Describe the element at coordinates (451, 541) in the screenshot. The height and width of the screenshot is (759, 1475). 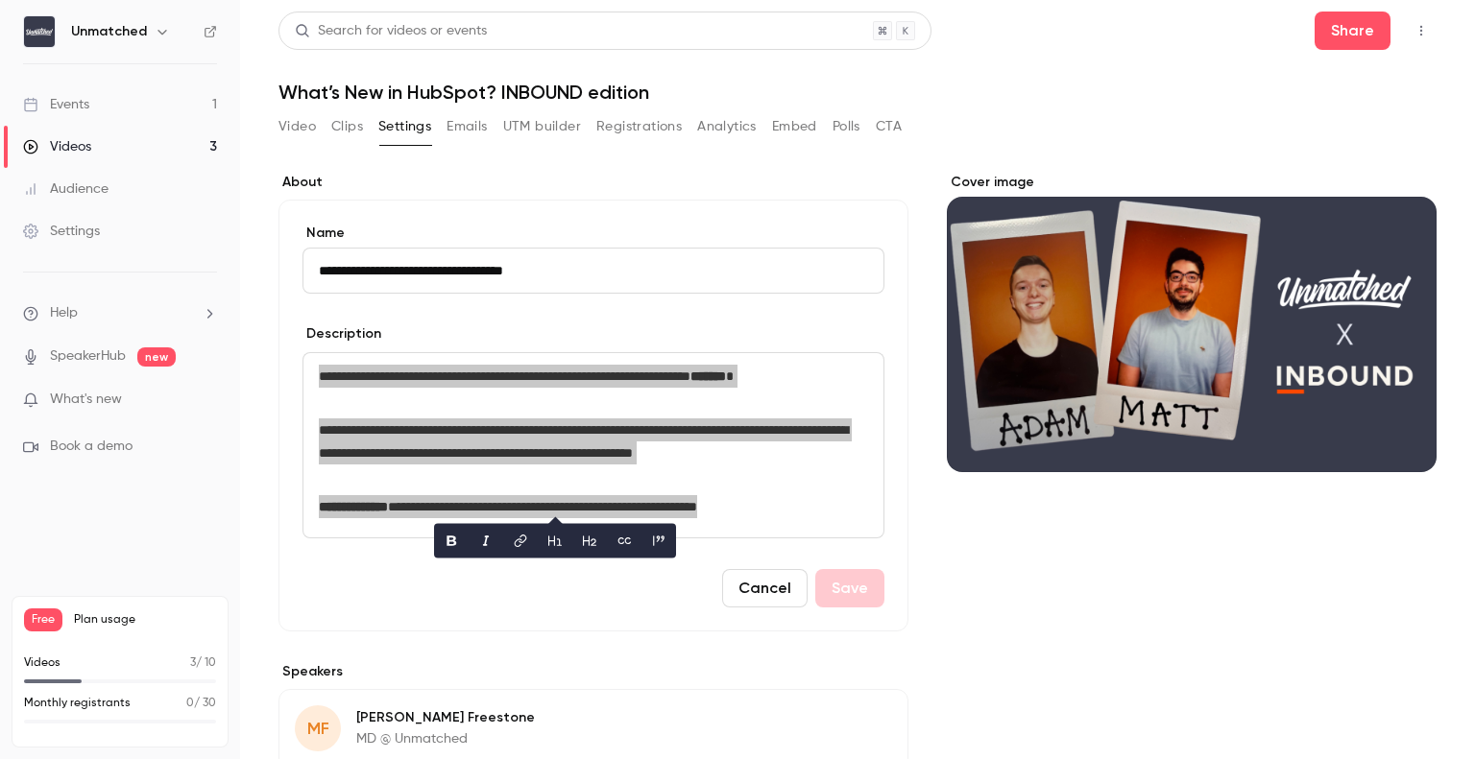
I see `button: bold` at that location.